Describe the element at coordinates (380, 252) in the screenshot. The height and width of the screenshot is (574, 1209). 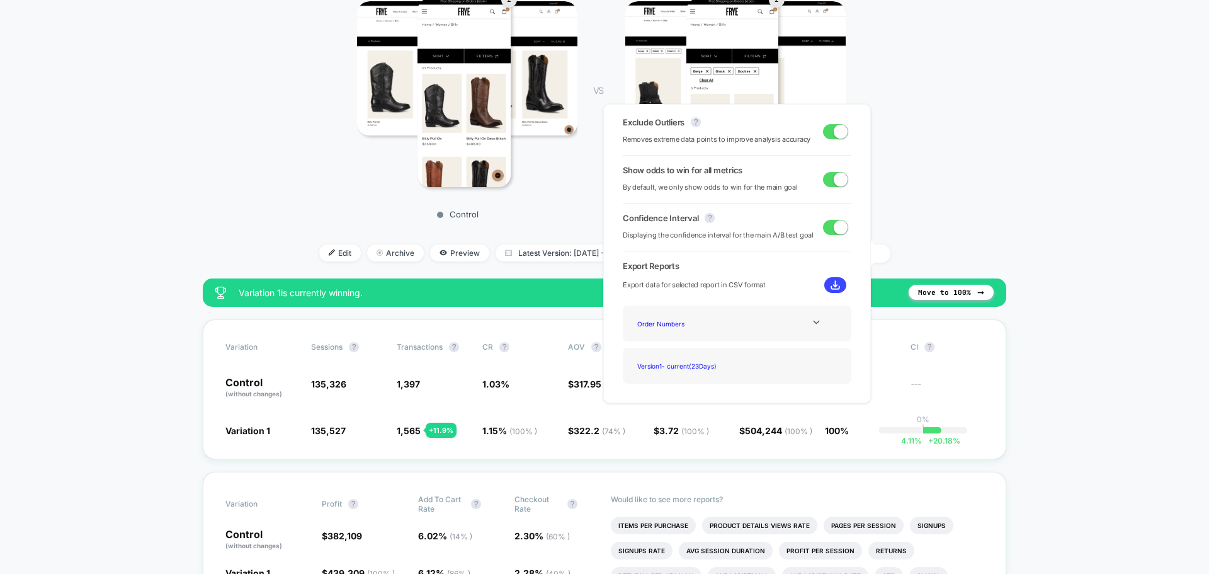
I see `img: end` at that location.